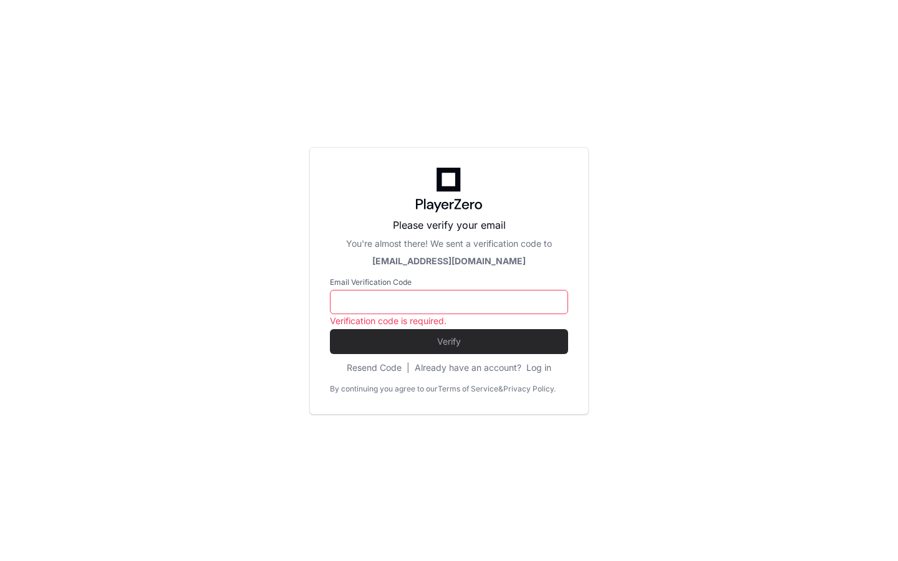 This screenshot has height=561, width=898. What do you see at coordinates (483, 368) in the screenshot?
I see `div: Already have an account?` at bounding box center [483, 368].